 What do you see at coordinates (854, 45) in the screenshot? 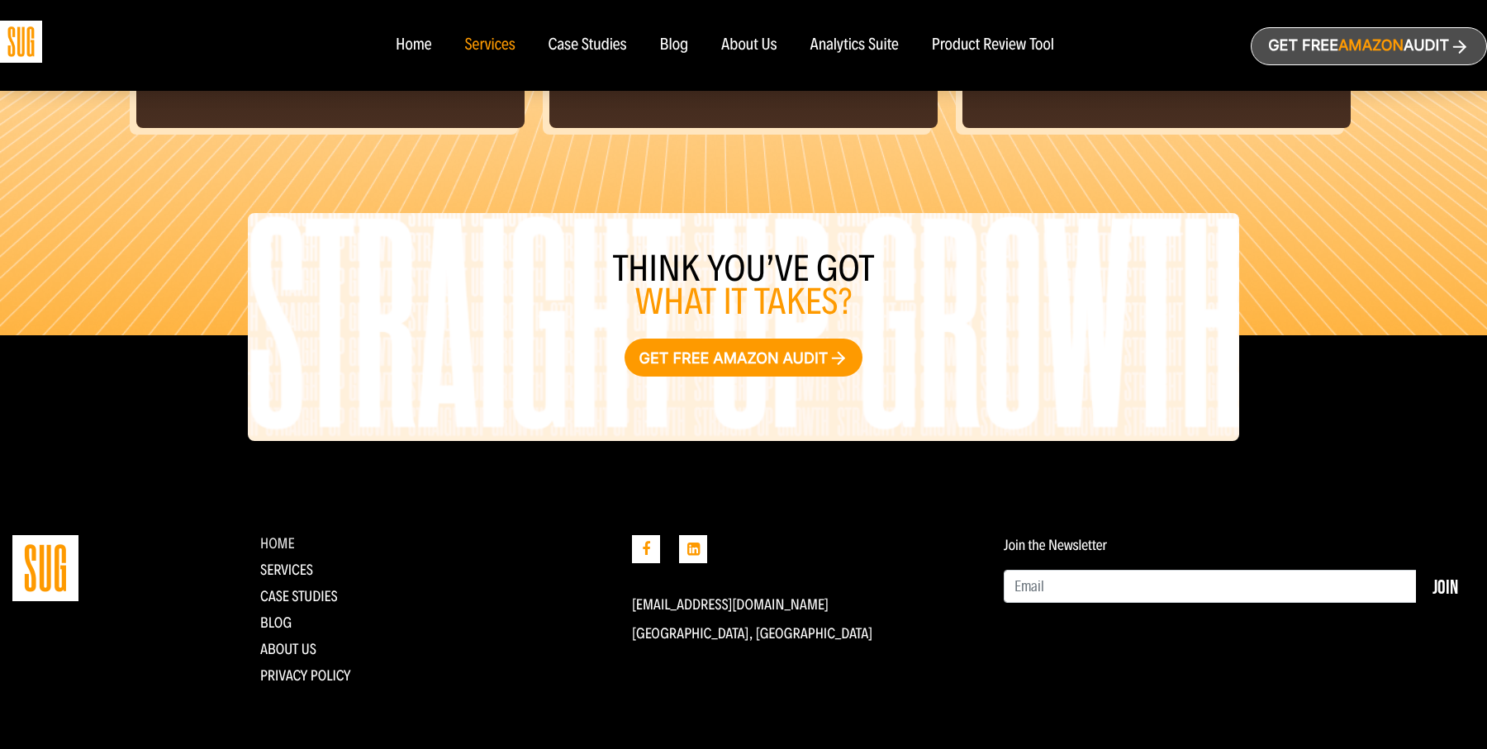
I see `div: Analytics Suite` at bounding box center [854, 45].